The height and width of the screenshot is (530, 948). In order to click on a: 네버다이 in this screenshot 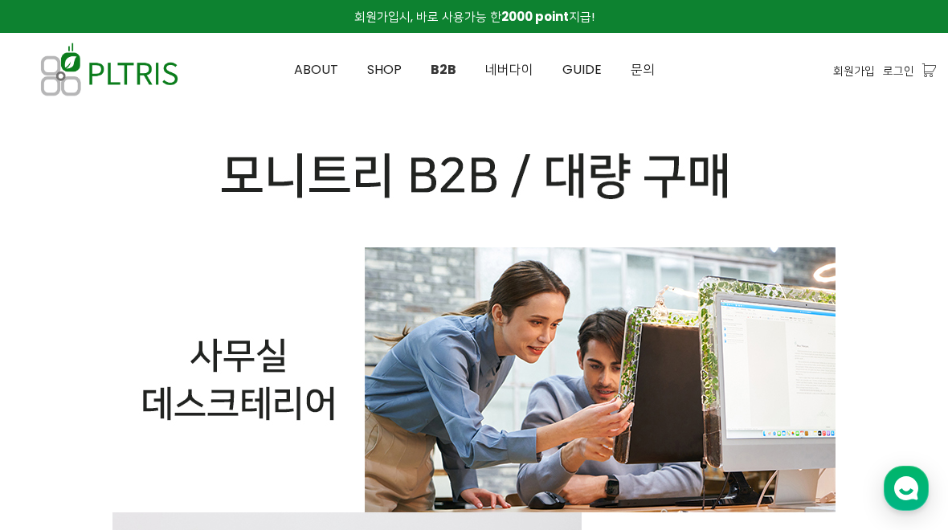, I will do `click(509, 70)`.